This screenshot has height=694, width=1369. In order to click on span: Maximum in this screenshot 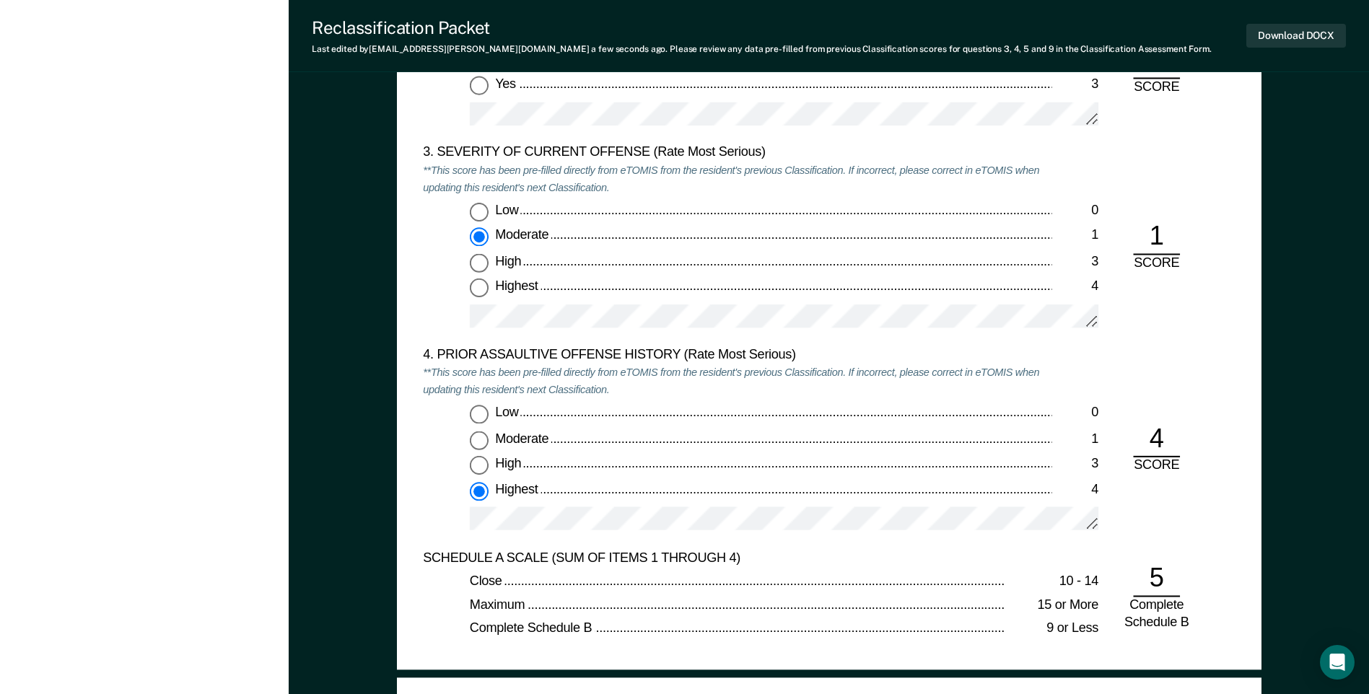, I will do `click(499, 604)`.